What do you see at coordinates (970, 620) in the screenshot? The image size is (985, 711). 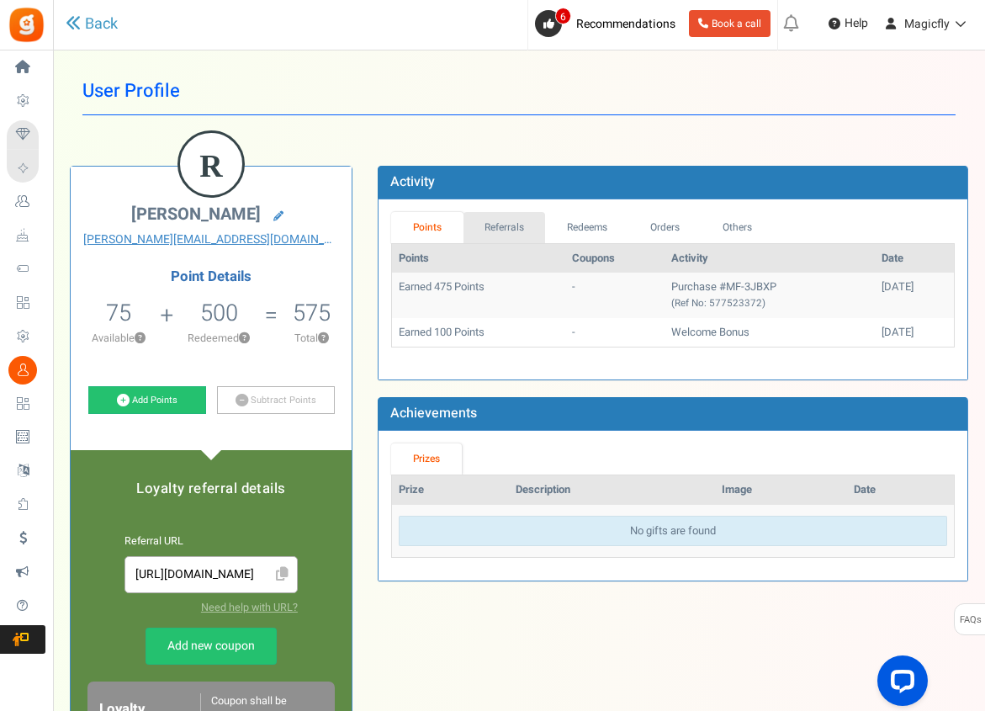 I see `span: FAQs` at bounding box center [970, 620].